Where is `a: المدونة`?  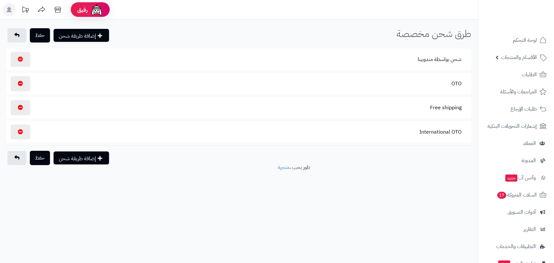 a: المدونة is located at coordinates (516, 161).